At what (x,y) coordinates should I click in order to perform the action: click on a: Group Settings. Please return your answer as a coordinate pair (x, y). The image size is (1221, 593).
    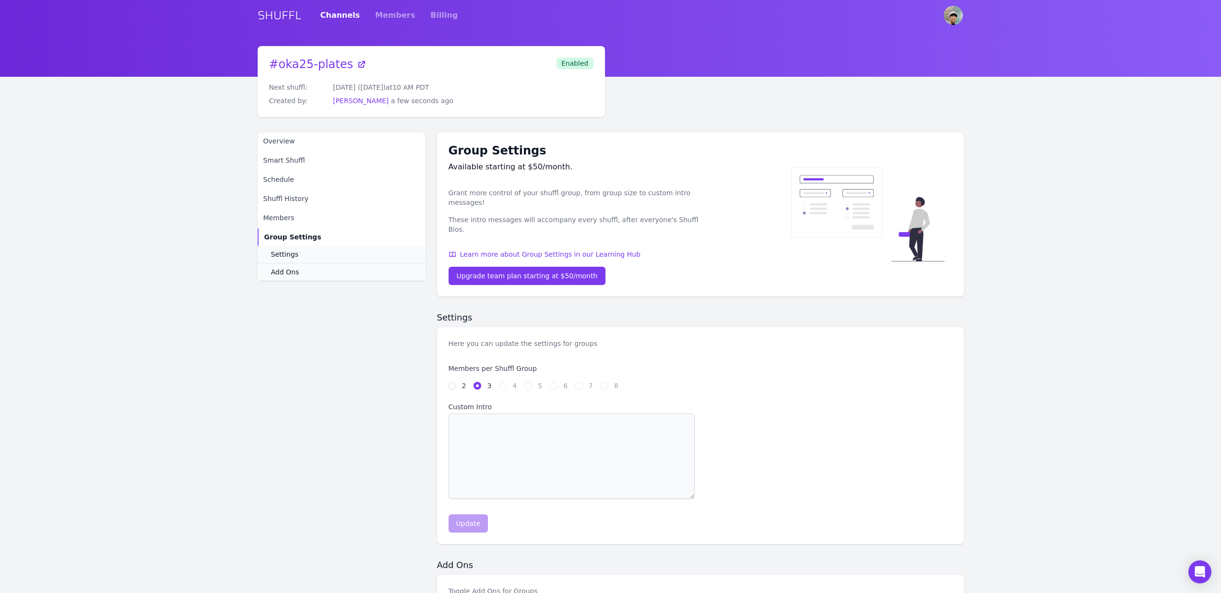
    Looking at the image, I should click on (342, 237).